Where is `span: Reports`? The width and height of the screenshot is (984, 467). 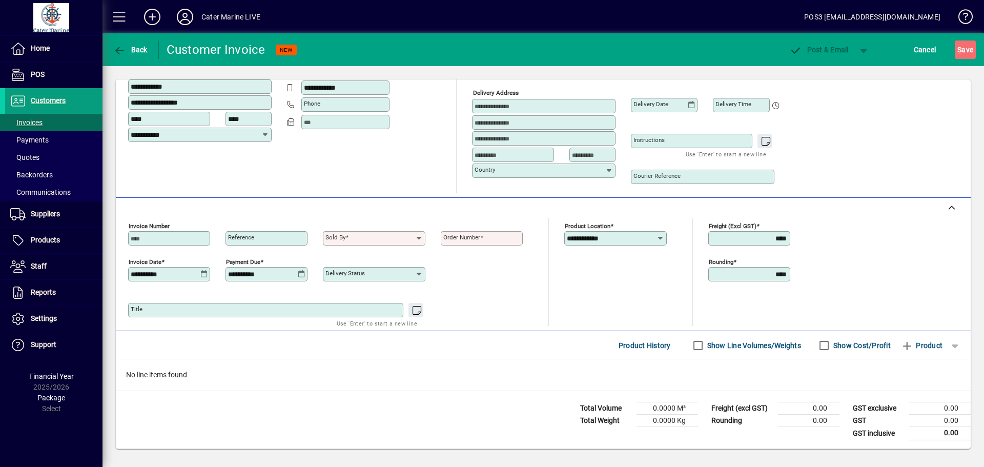
span: Reports is located at coordinates (43, 292).